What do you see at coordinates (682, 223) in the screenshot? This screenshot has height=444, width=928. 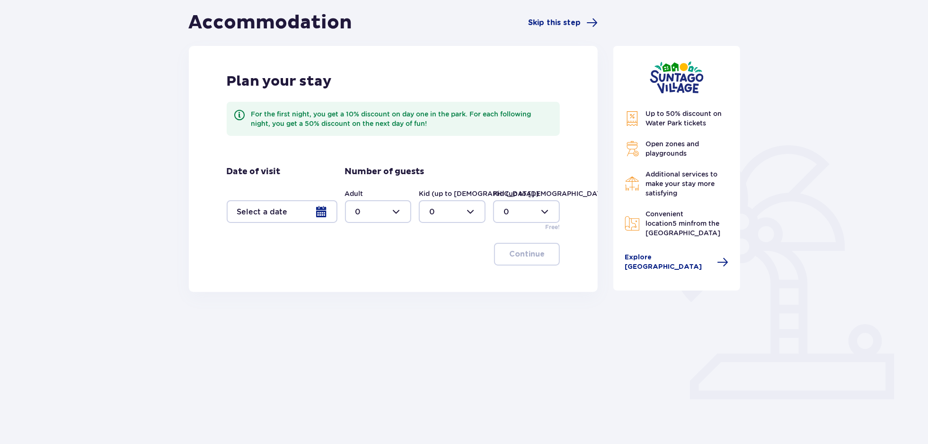 I see `span: 5 min` at bounding box center [682, 223].